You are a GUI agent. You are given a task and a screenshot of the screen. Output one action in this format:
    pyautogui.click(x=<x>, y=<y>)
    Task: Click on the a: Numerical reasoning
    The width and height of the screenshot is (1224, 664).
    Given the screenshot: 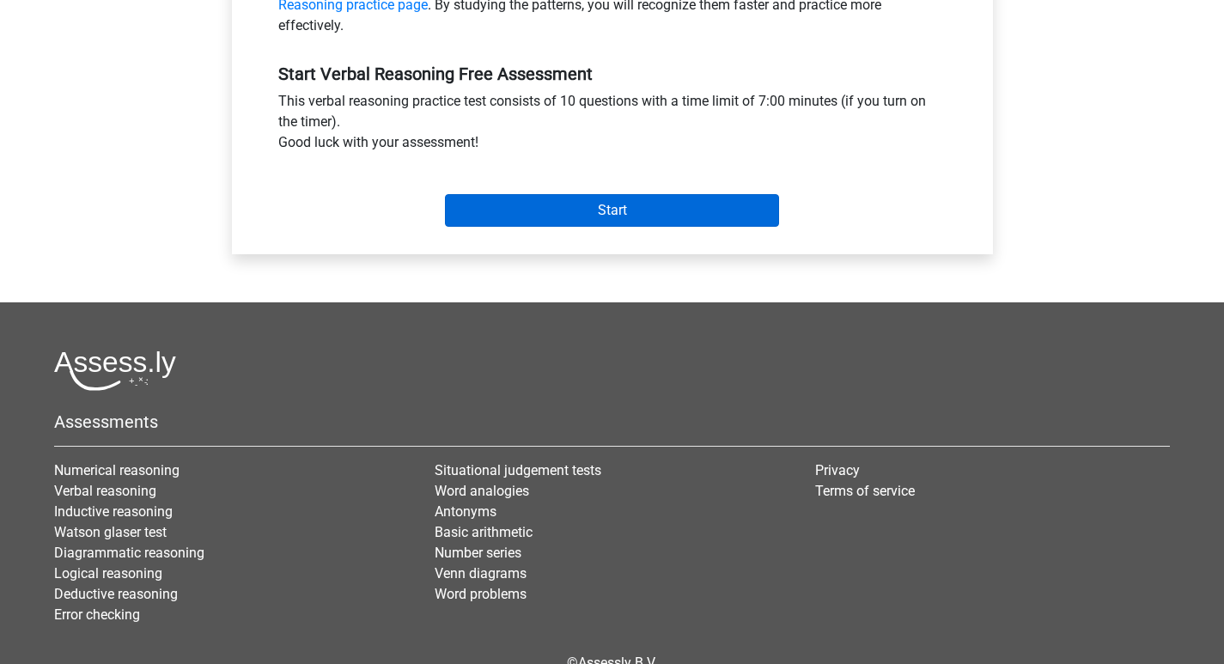 What is the action you would take?
    pyautogui.click(x=117, y=470)
    